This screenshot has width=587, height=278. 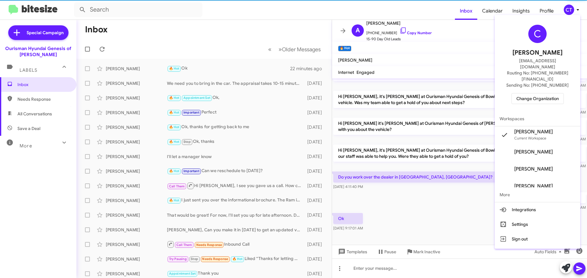 I want to click on span: Current Workspace, so click(x=530, y=138).